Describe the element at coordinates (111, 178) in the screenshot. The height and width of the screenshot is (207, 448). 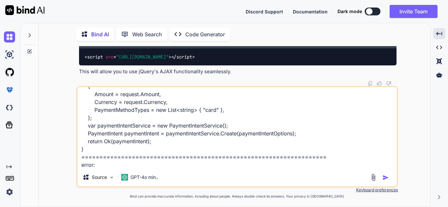
I see `img: Pick Models` at that location.